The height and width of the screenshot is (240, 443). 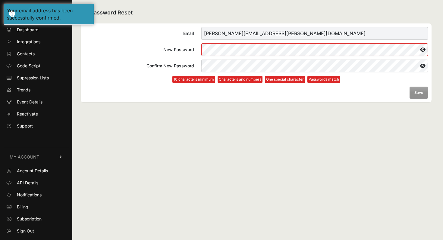 What do you see at coordinates (36, 90) in the screenshot?
I see `a: Trends` at bounding box center [36, 90].